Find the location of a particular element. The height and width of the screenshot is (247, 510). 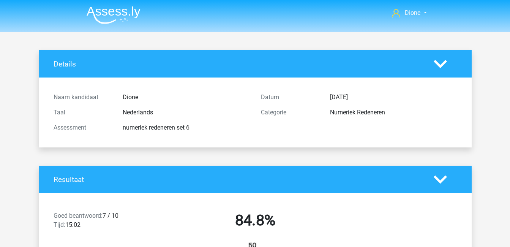

span: Dione is located at coordinates (412, 13).